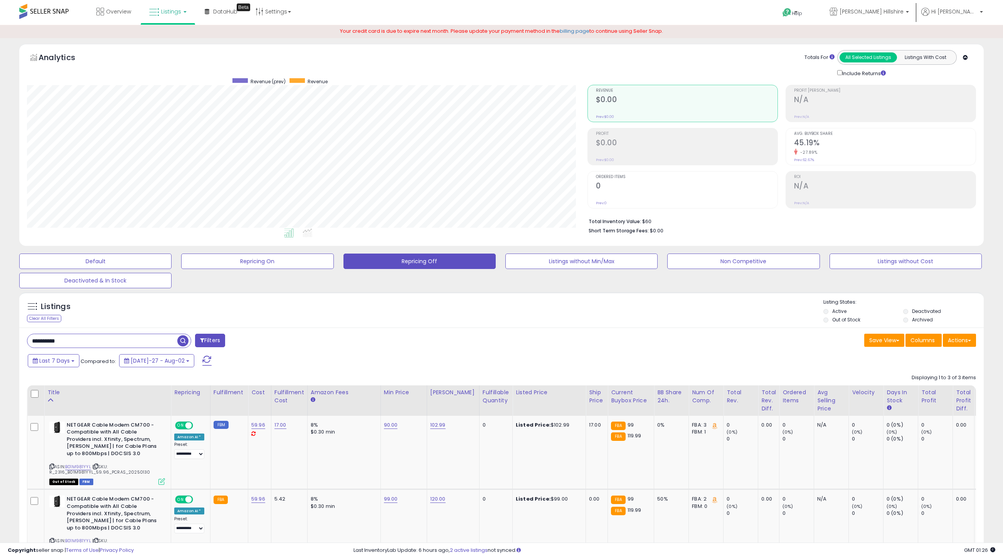 The height and width of the screenshot is (558, 1003). I want to click on div: 5.42, so click(288, 499).